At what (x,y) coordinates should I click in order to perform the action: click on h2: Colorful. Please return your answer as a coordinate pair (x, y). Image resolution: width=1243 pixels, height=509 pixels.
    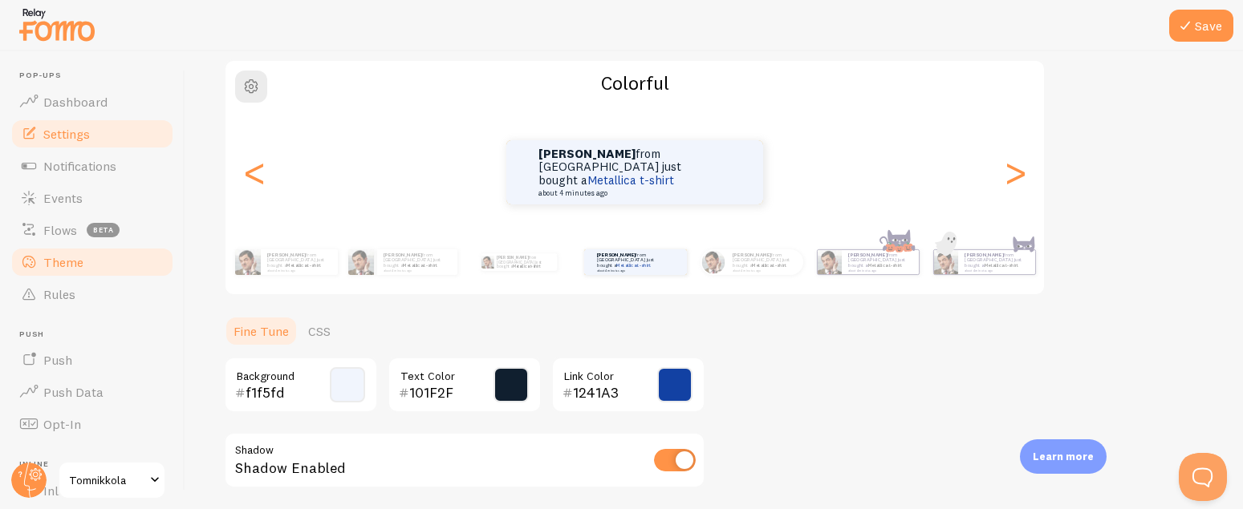
    Looking at the image, I should click on (635, 83).